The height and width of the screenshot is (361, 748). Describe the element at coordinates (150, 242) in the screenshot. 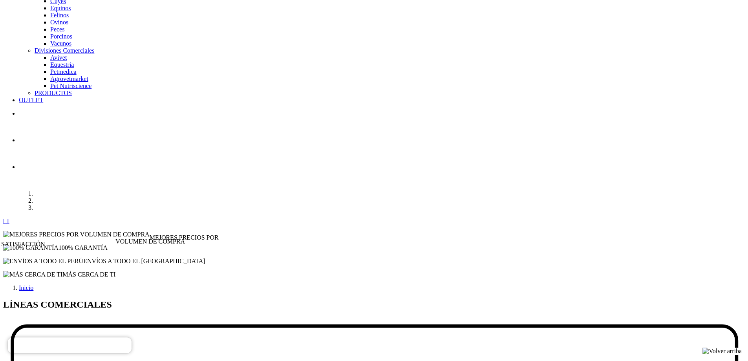

I see `span: VOLUMEN DE COMPRA` at that location.